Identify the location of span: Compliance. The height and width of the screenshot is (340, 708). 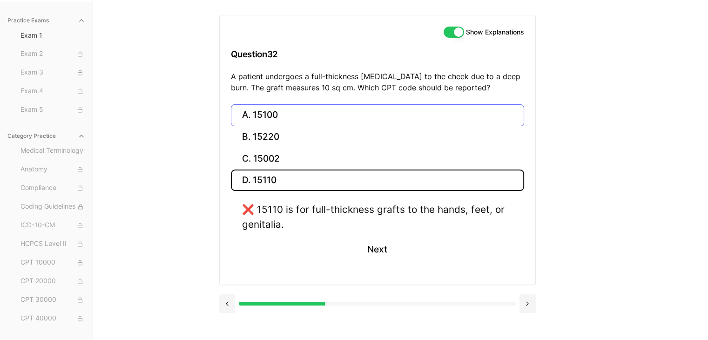
(53, 188).